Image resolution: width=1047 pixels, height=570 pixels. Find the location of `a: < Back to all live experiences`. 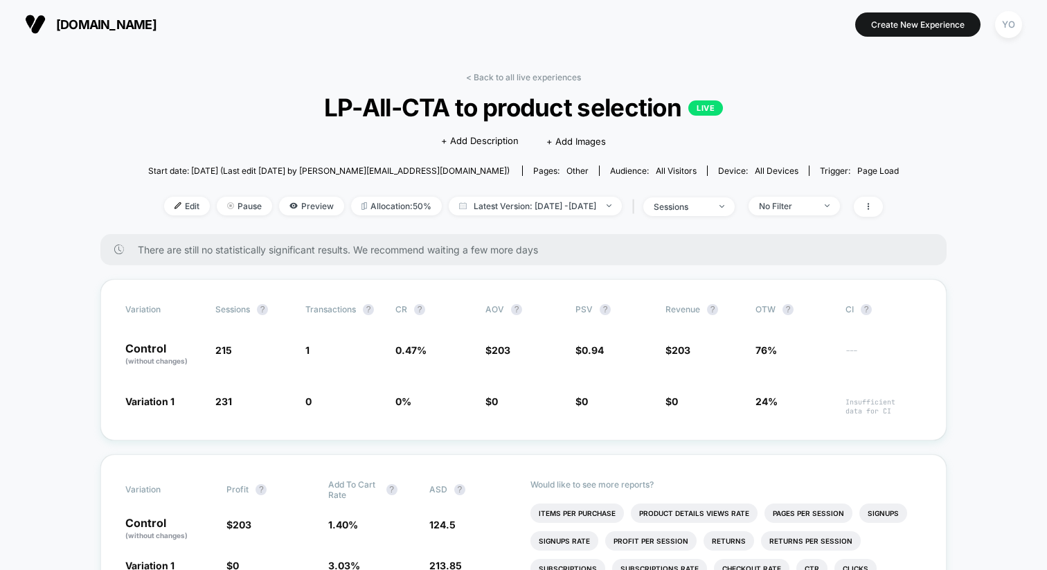

a: < Back to all live experiences is located at coordinates (523, 77).